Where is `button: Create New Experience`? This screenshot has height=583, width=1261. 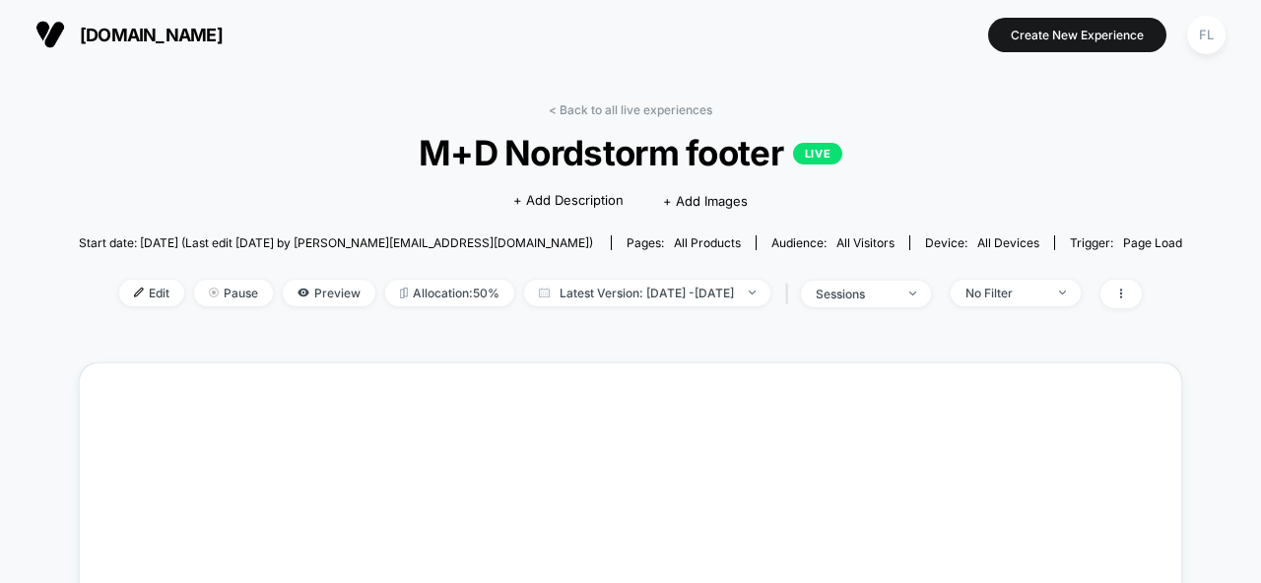
button: Create New Experience is located at coordinates (1077, 34).